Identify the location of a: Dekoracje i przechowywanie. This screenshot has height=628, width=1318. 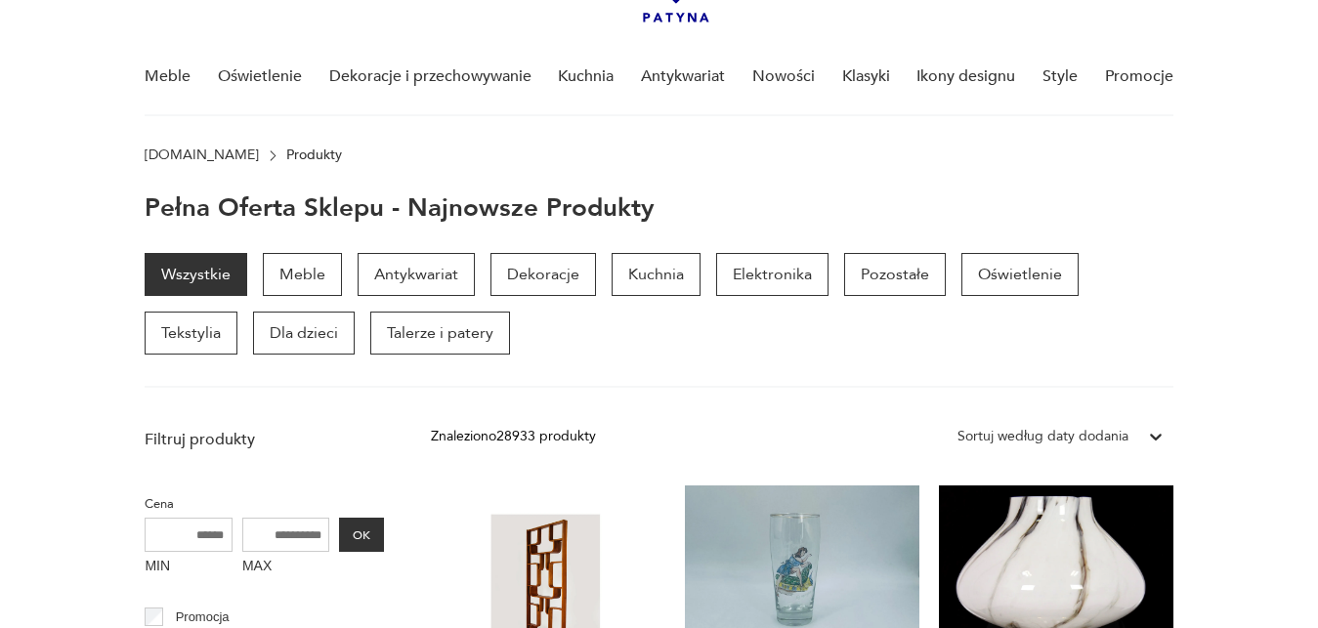
(430, 76).